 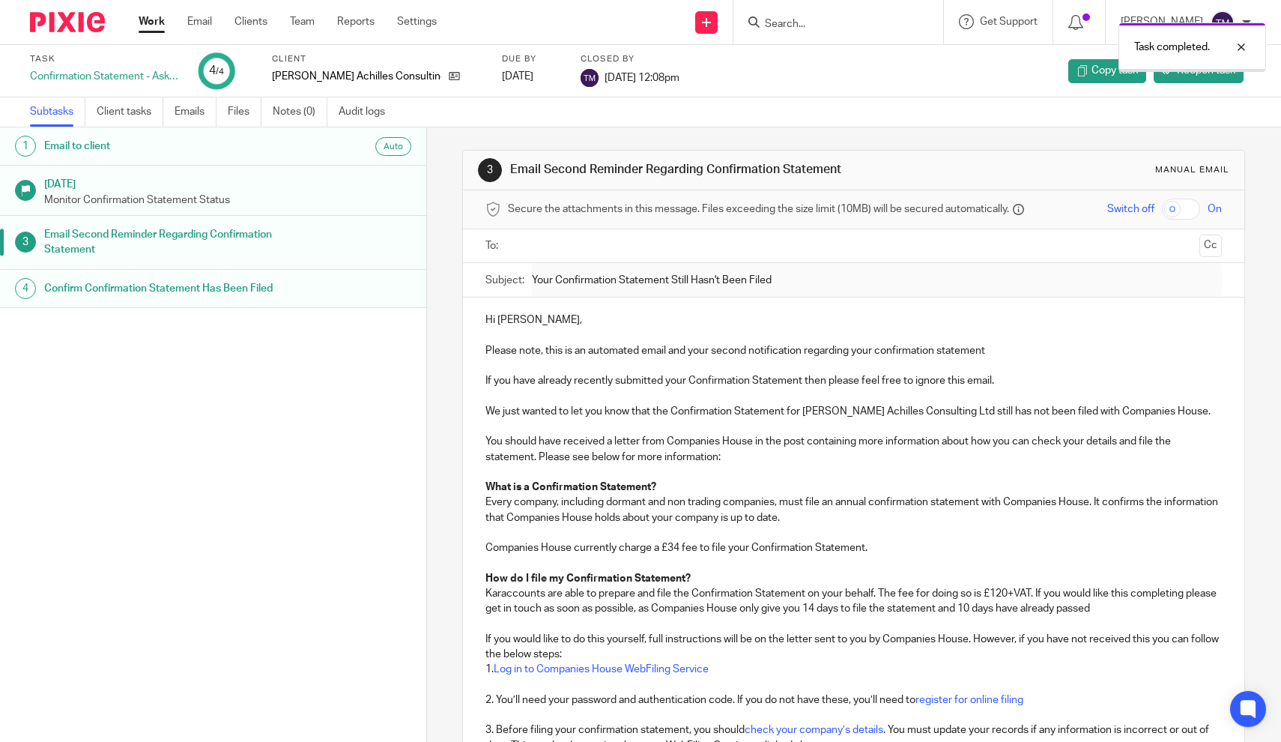 I want to click on label: To:, so click(x=494, y=246).